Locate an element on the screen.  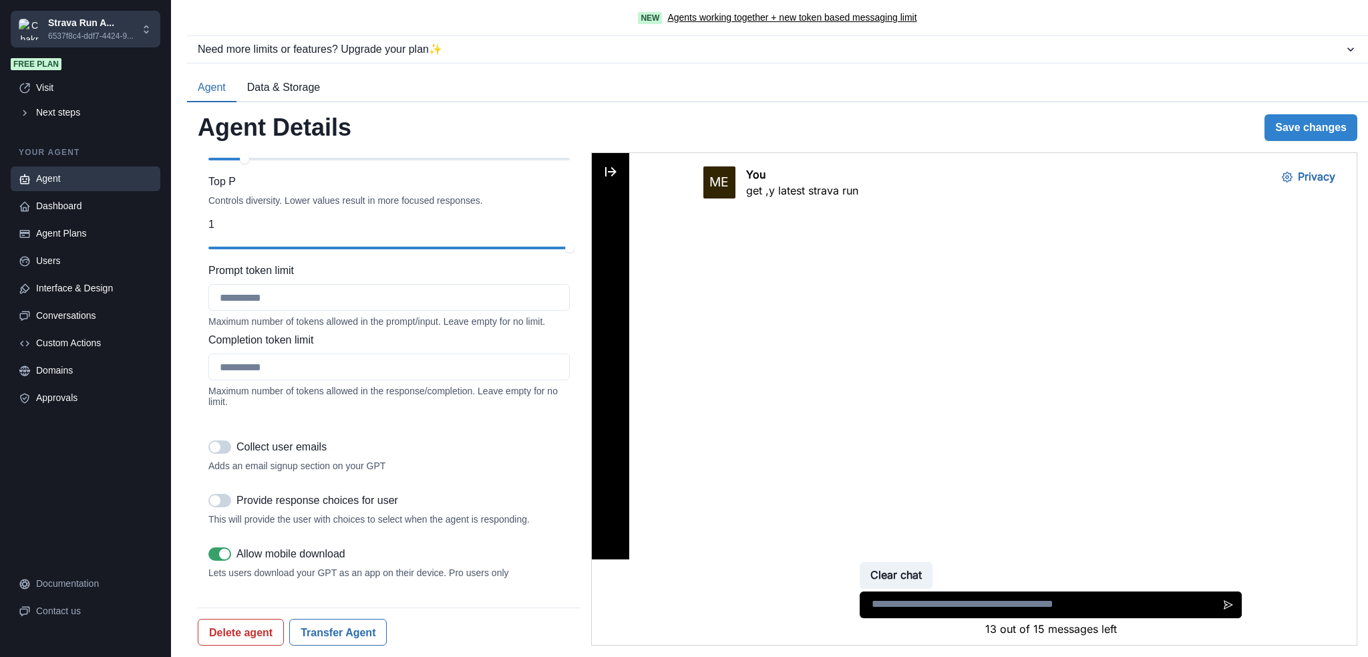
button: Send message is located at coordinates (637, 452).